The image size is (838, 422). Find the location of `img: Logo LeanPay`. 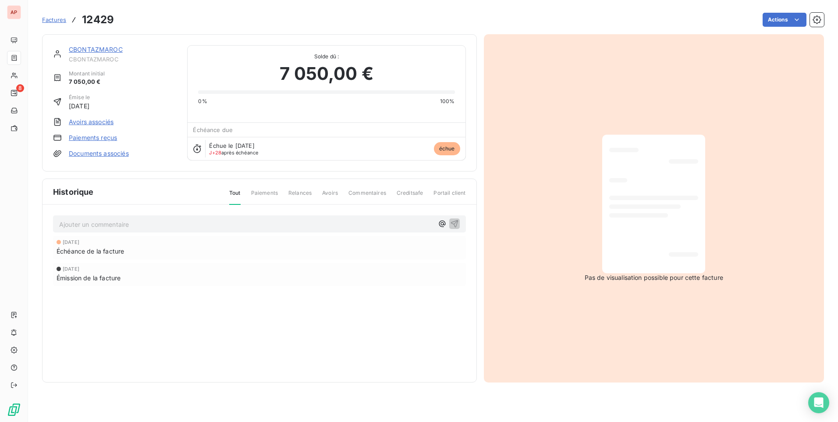

img: Logo LeanPay is located at coordinates (14, 409).